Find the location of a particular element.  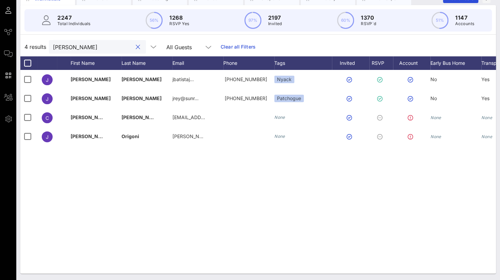

p: 2247 is located at coordinates (74, 18).